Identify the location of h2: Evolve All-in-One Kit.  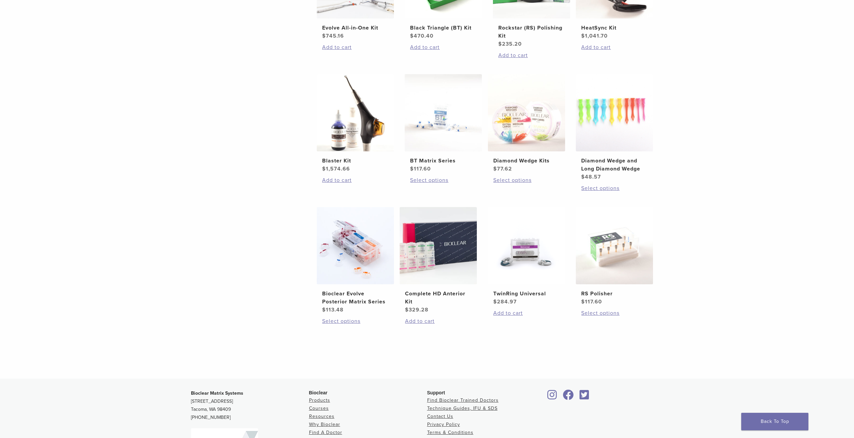
(355, 28).